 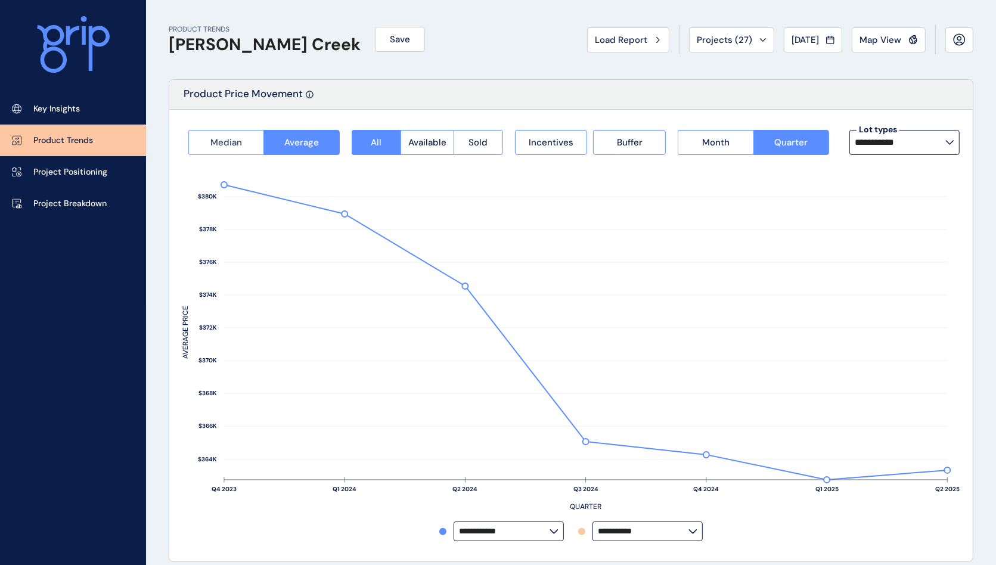 What do you see at coordinates (400, 39) in the screenshot?
I see `span: Save` at bounding box center [400, 39].